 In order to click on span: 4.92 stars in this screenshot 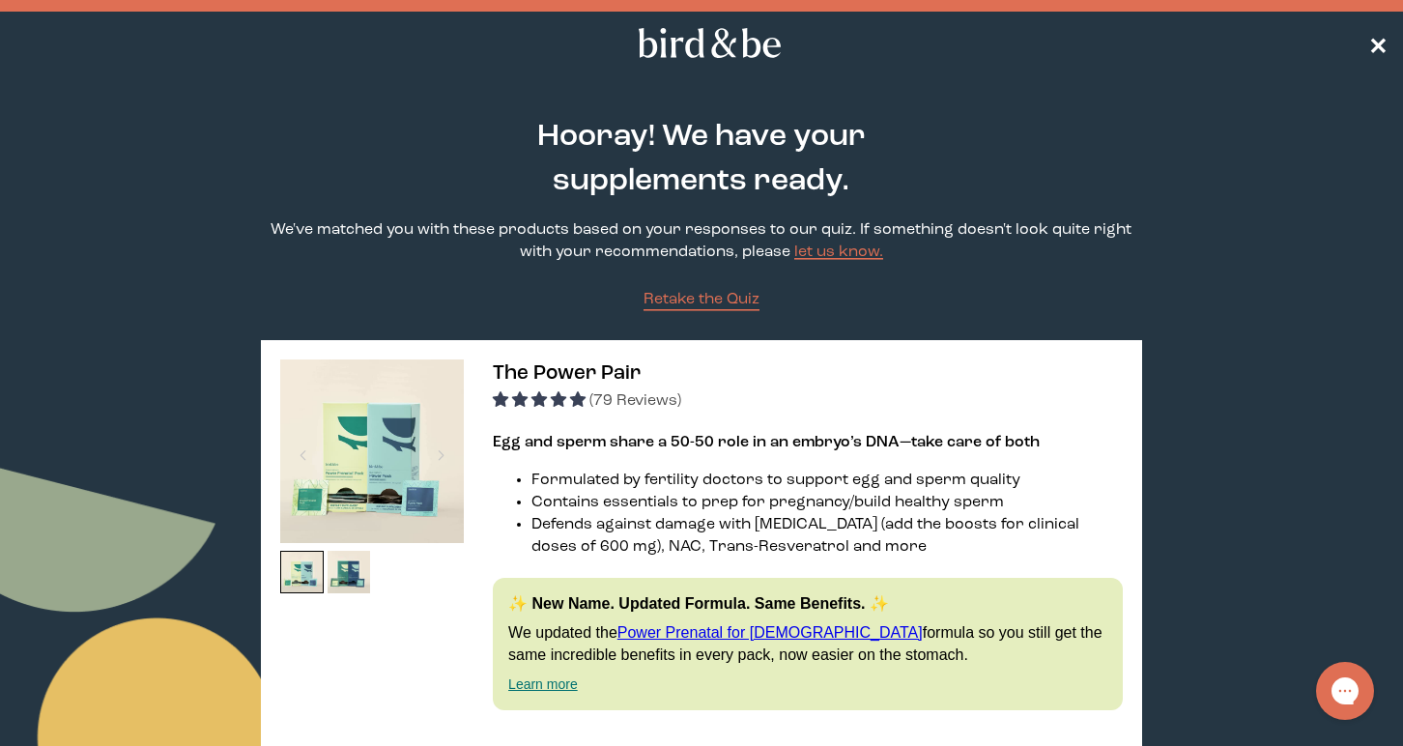, I will do `click(541, 401)`.